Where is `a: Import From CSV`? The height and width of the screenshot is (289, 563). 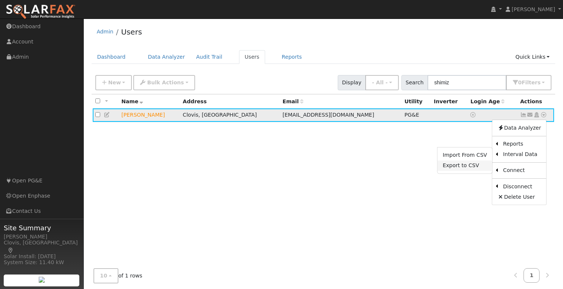 a: Import From CSV is located at coordinates (464, 156).